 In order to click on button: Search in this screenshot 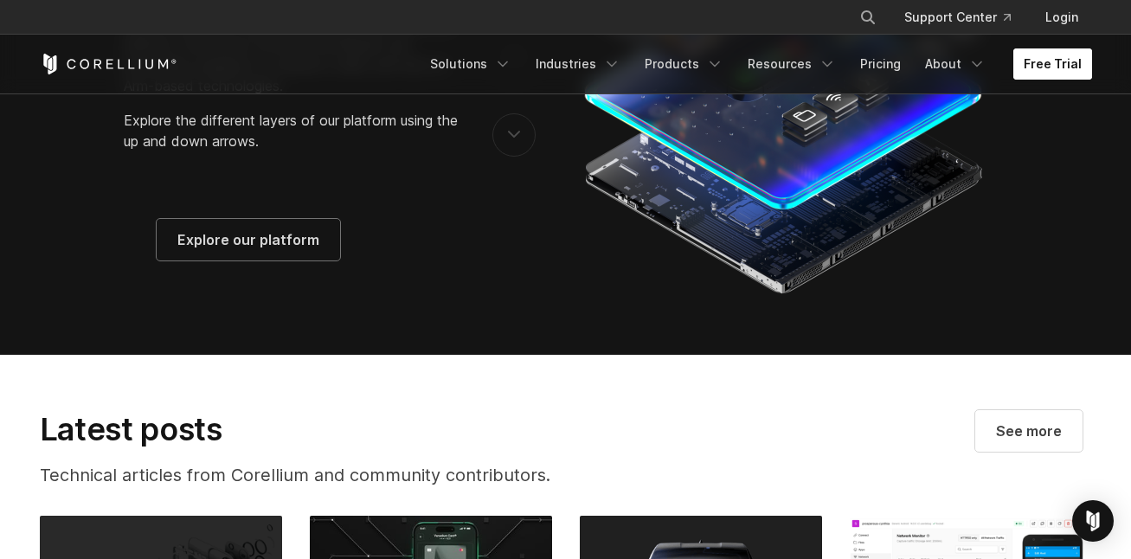, I will do `click(868, 17)`.